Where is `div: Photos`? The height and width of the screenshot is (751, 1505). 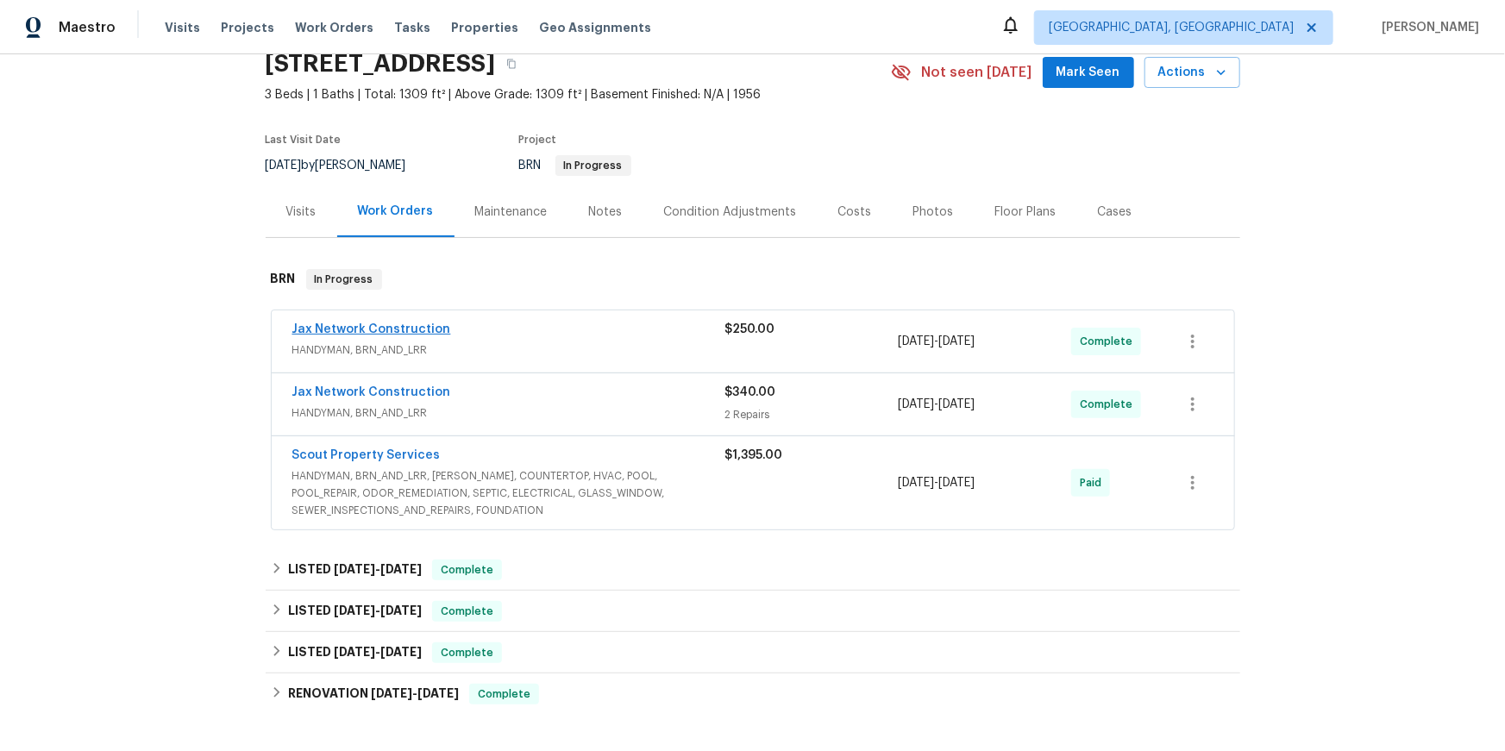
div: Photos is located at coordinates (933, 212).